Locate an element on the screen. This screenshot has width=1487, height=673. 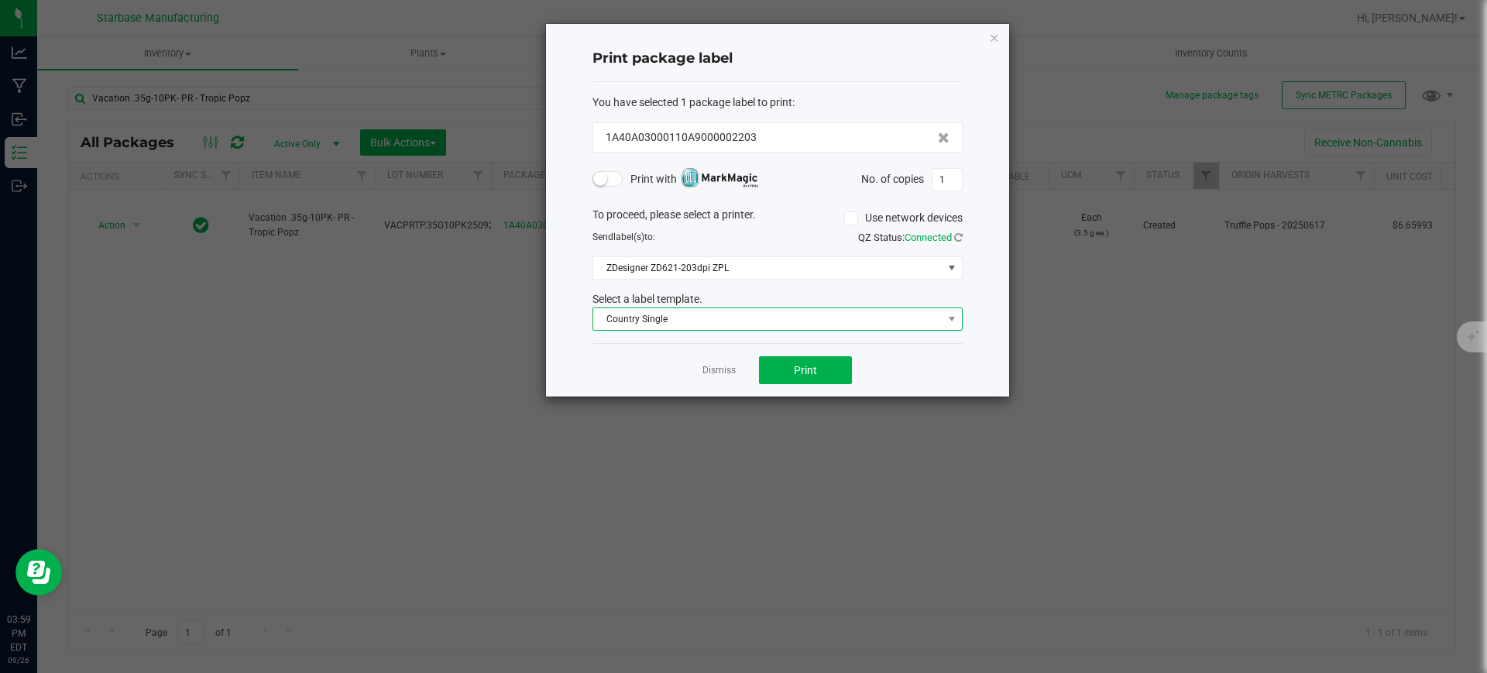
span: label(s) is located at coordinates (629, 237).